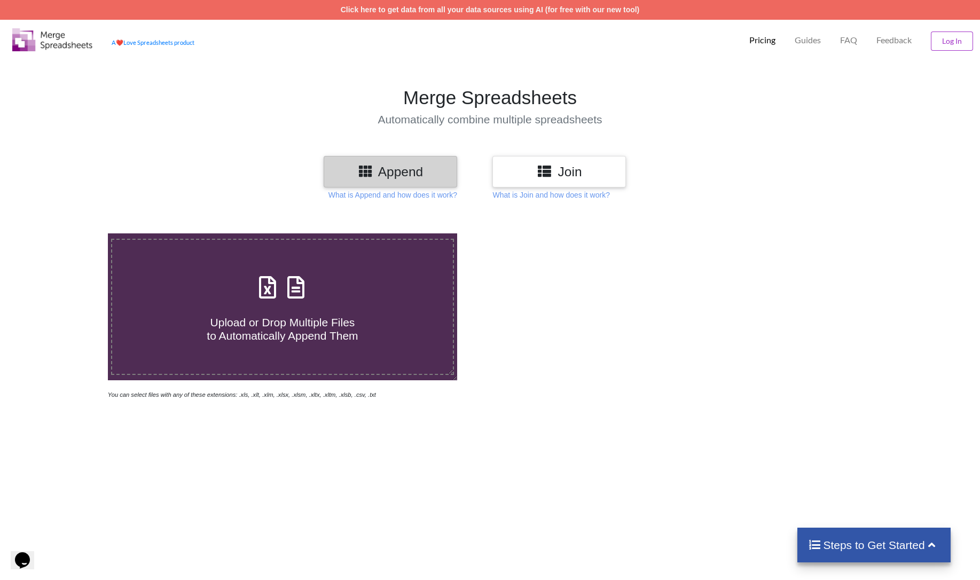 This screenshot has height=580, width=980. I want to click on a: Click here to get data from all your data sources using AI (for free with our new tool), so click(490, 10).